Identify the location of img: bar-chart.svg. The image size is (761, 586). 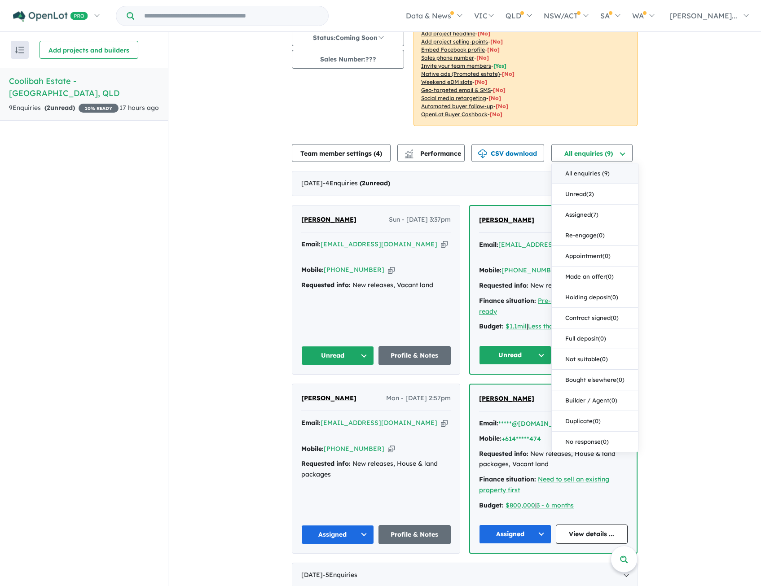
(409, 155).